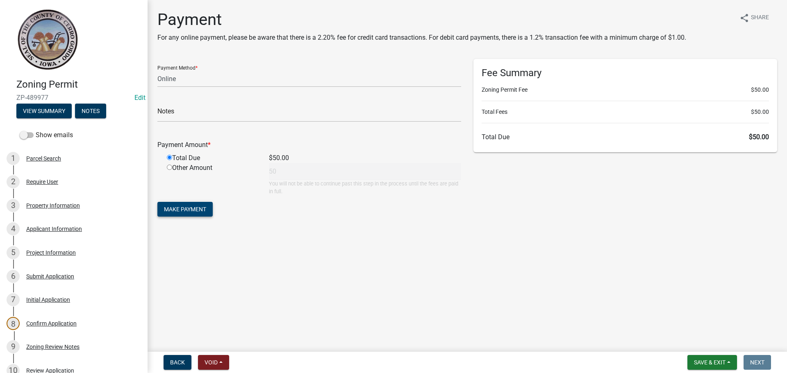 The width and height of the screenshot is (787, 373). I want to click on button: Make Payment, so click(185, 209).